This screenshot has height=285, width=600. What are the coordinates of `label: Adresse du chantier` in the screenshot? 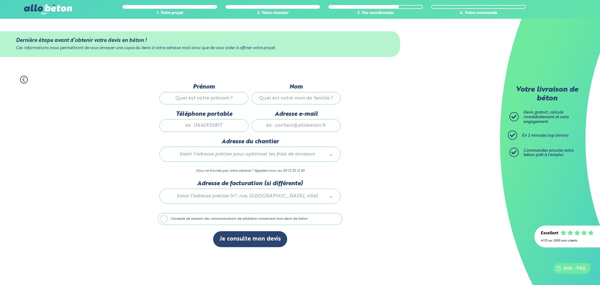 It's located at (250, 142).